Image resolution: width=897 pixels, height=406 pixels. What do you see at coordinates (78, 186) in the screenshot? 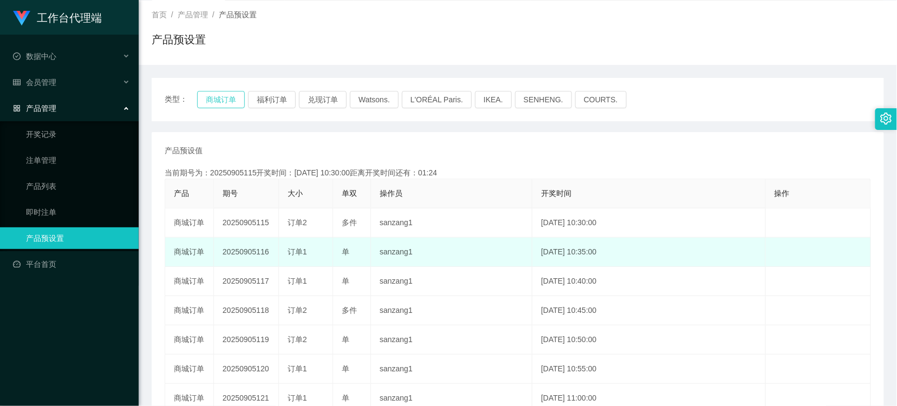
I see `a: 产品列表` at bounding box center [78, 186].